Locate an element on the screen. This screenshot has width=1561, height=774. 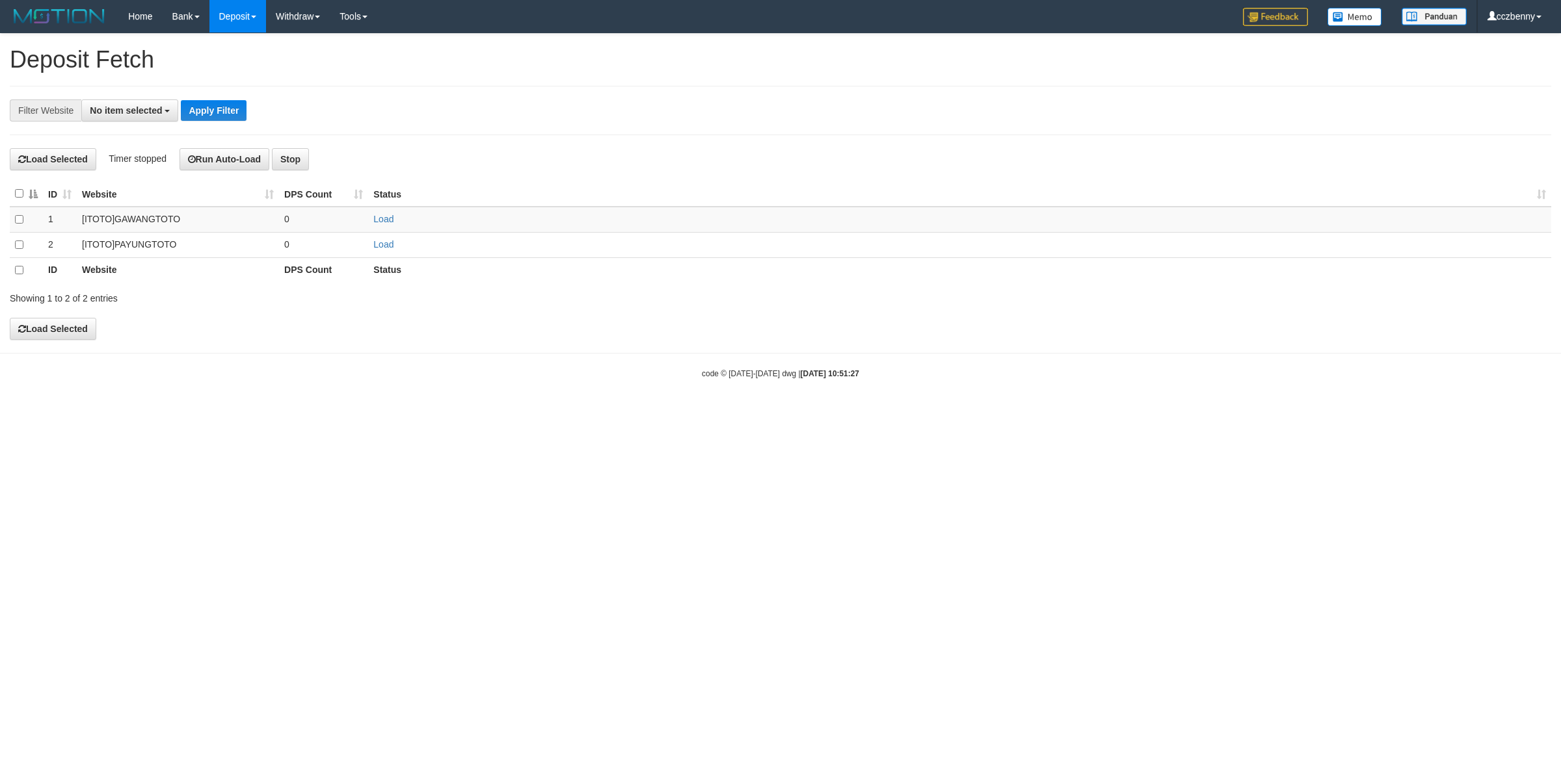
button: Apply Filter is located at coordinates (213, 111).